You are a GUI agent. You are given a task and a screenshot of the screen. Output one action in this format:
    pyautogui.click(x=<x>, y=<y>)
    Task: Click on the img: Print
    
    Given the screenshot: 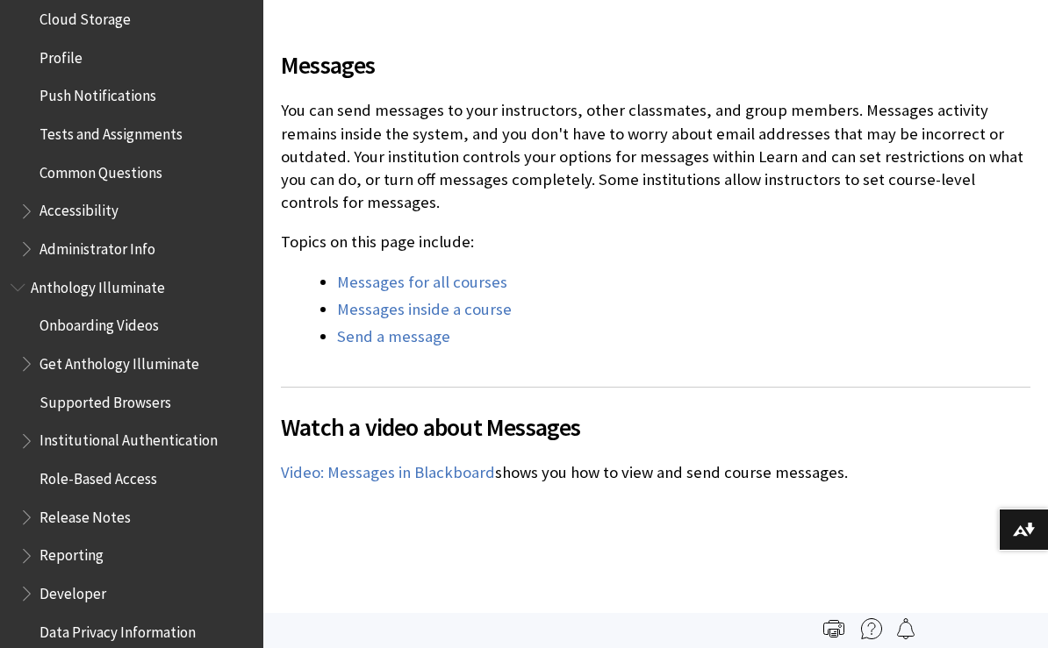 What is the action you would take?
    pyautogui.click(x=834, y=629)
    